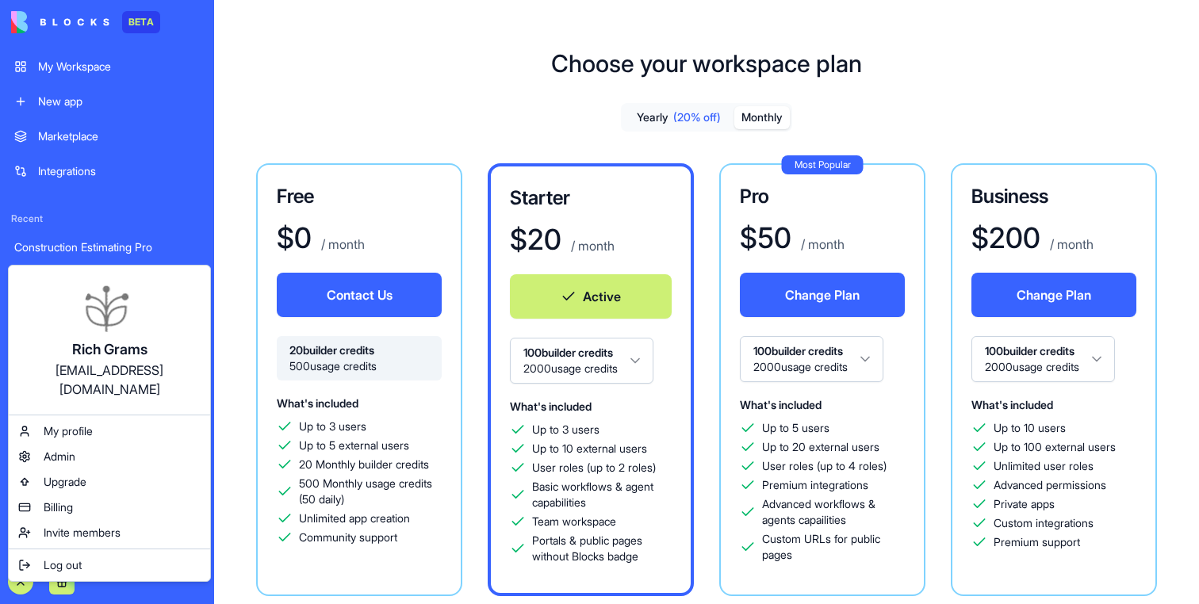  Describe the element at coordinates (109, 508) in the screenshot. I see `a: Billing` at that location.